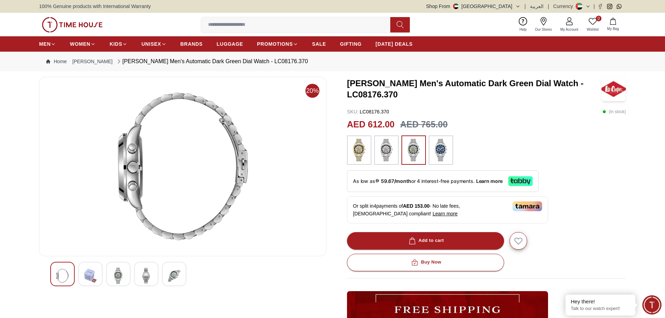  Describe the element at coordinates (230, 44) in the screenshot. I see `span: LUGGAGE` at that location.